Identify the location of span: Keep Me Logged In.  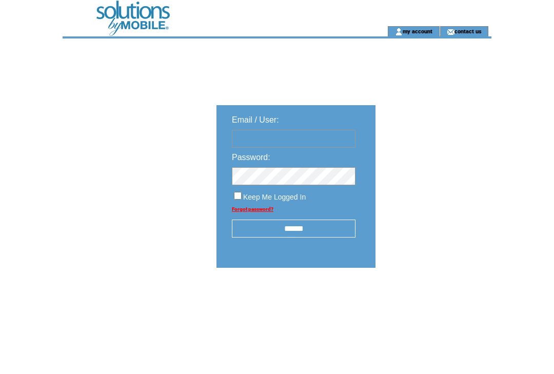
(274, 197).